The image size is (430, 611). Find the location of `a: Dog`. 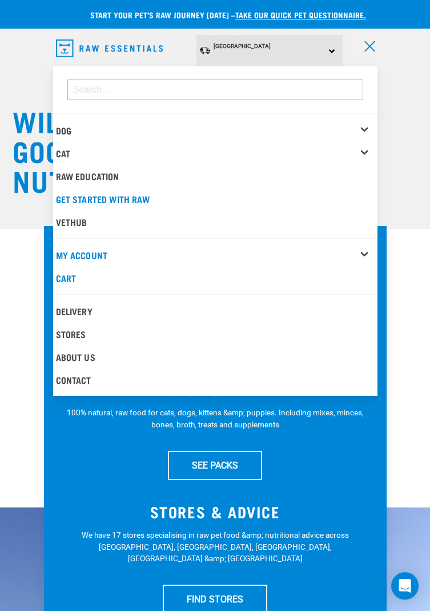

a: Dog is located at coordinates (63, 130).